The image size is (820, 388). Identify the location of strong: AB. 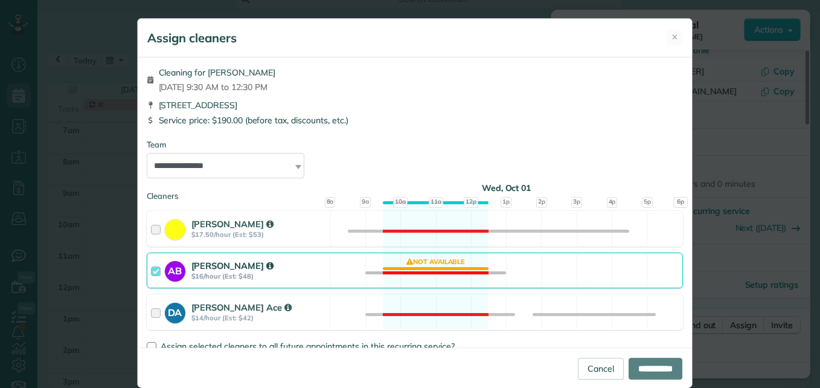
(175, 269).